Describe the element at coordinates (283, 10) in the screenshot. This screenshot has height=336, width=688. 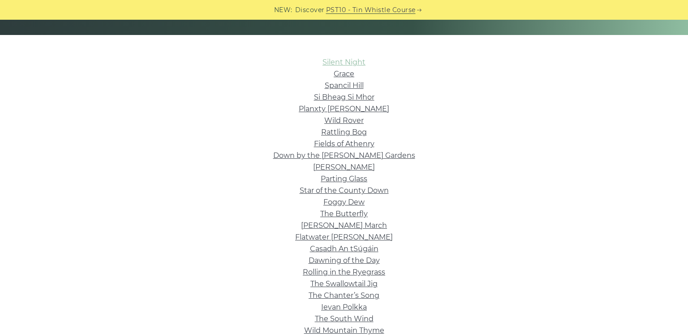
I see `span: NEW:` at that location.